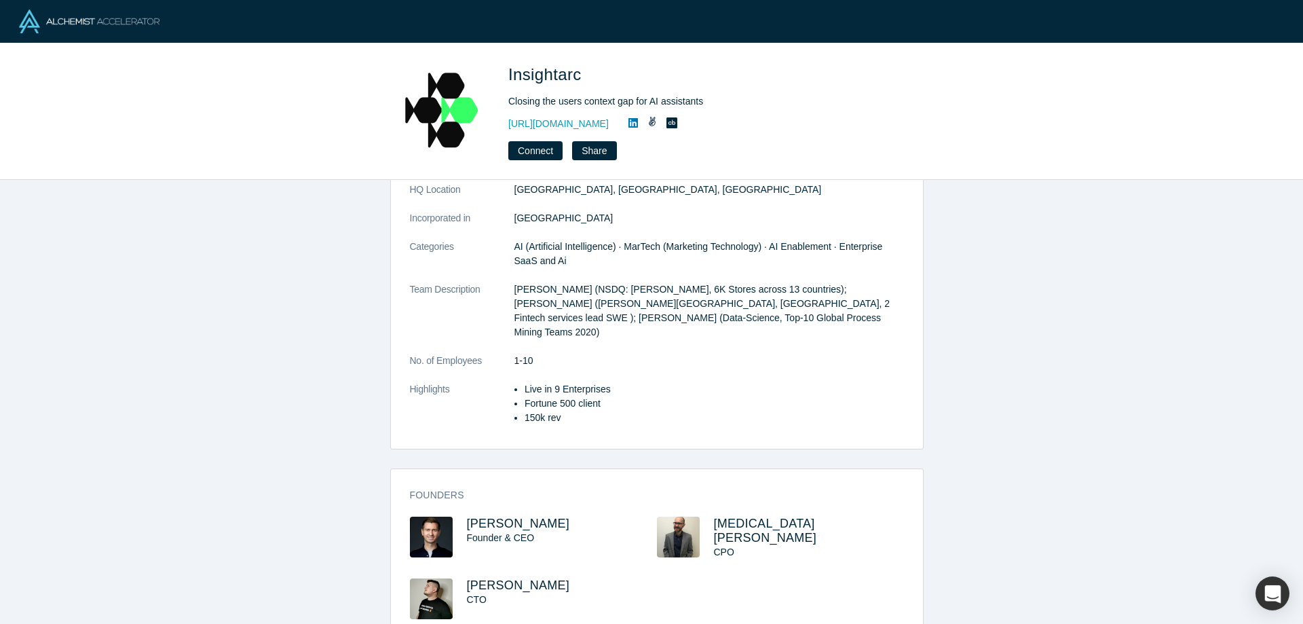 This screenshot has width=1303, height=624. I want to click on h3: Founders, so click(647, 495).